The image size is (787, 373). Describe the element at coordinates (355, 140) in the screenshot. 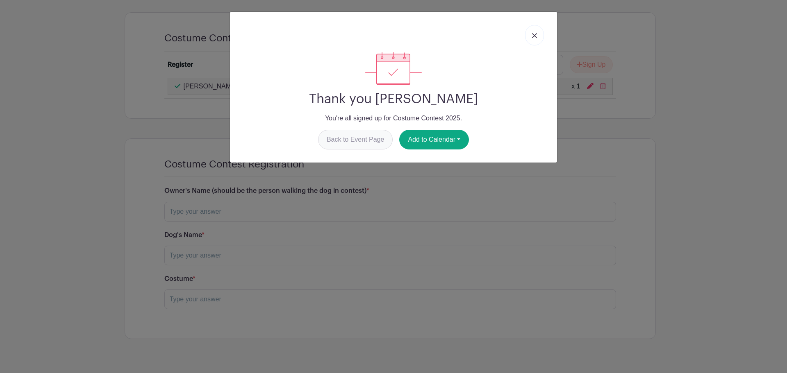

I see `a: Back to Event Page` at that location.